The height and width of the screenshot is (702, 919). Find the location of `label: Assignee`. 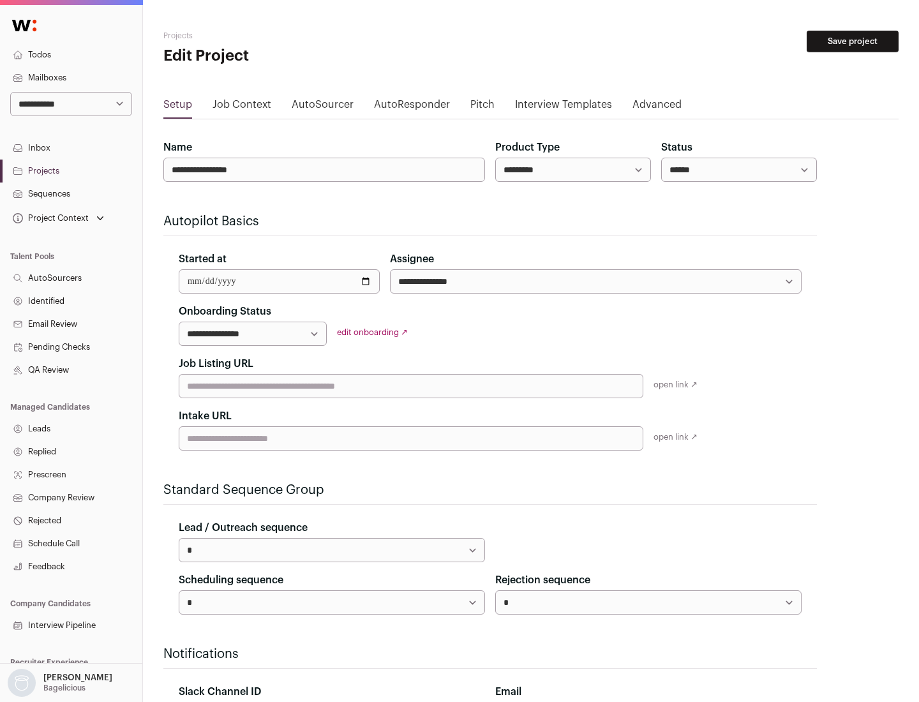

label: Assignee is located at coordinates (412, 259).